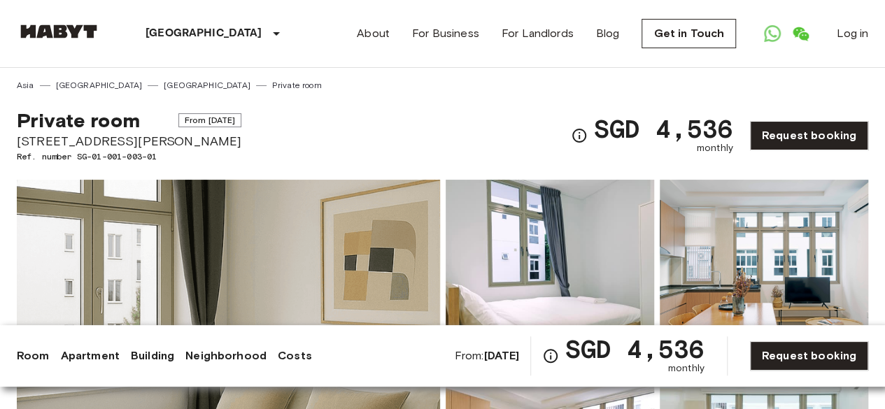 The image size is (885, 409). I want to click on img: Habyt, so click(59, 31).